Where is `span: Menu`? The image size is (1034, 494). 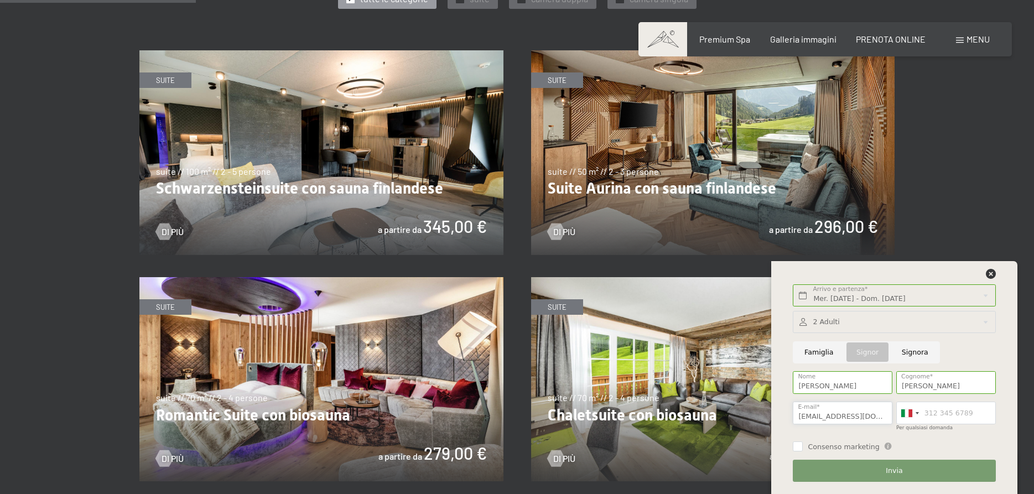 span: Menu is located at coordinates (978, 39).